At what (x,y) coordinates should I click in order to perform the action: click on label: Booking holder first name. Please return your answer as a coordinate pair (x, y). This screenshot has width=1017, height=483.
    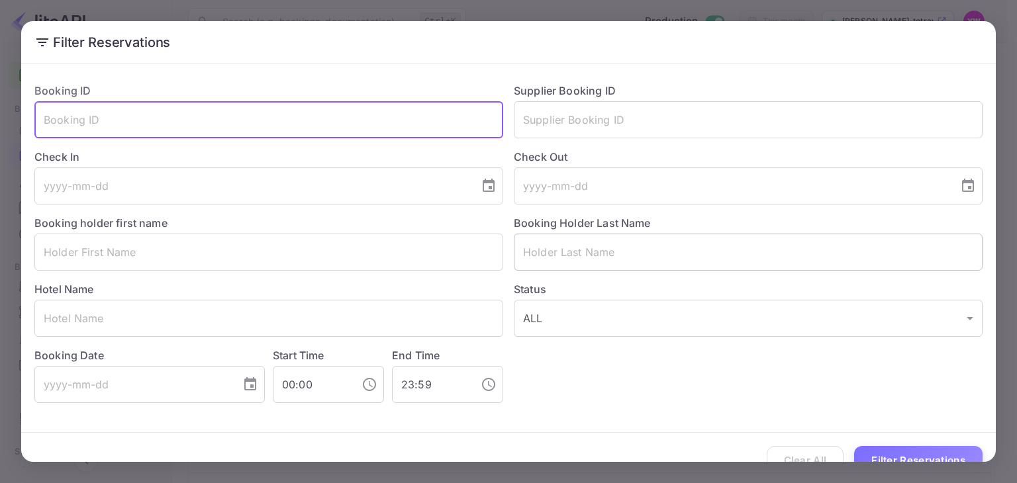
    Looking at the image, I should click on (101, 223).